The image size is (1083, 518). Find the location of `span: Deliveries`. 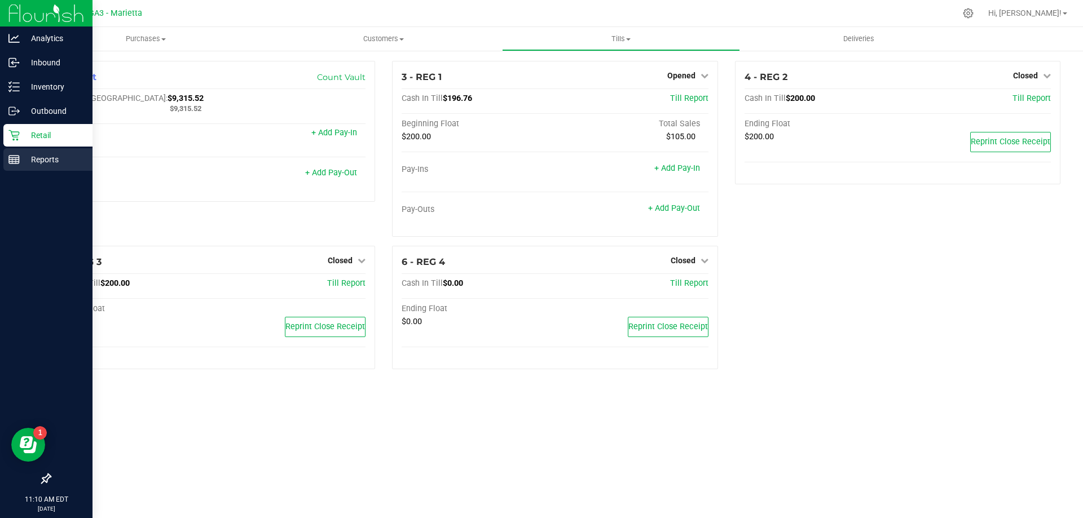

span: Deliveries is located at coordinates (858, 39).